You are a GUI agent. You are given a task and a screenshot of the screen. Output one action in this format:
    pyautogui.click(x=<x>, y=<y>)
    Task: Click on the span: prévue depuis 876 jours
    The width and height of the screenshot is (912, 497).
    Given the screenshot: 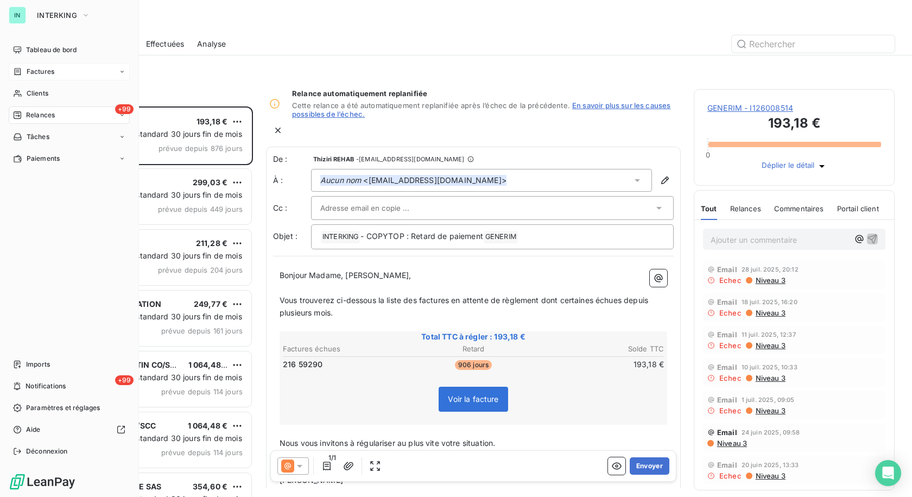 What is the action you would take?
    pyautogui.click(x=200, y=148)
    